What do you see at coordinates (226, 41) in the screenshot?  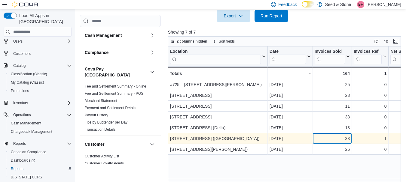 I see `span: Sort fields` at bounding box center [226, 41].